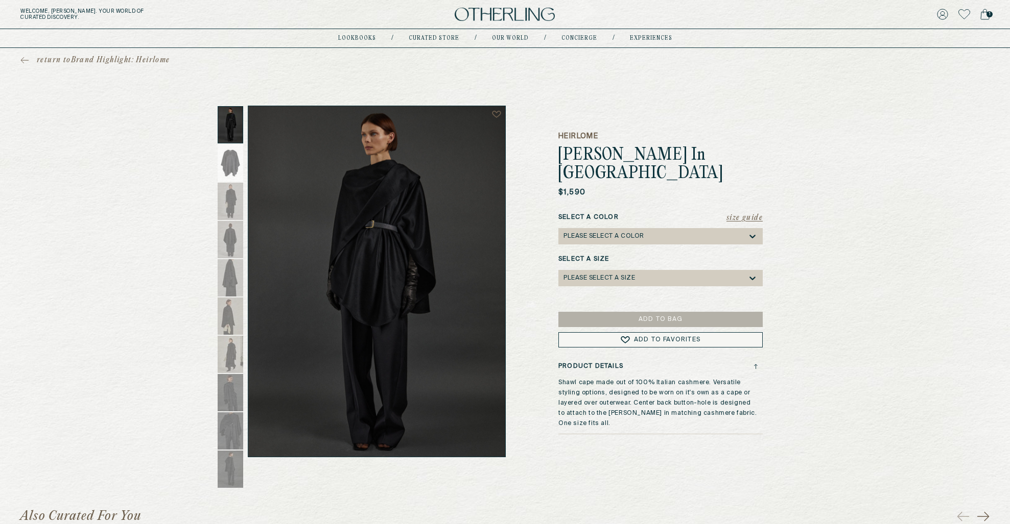  What do you see at coordinates (657, 403) in the screenshot?
I see `span: Shawl cape made out of 100% Italian cashmere. Versatile styling options, designed to be worn on i...` at bounding box center [657, 403].